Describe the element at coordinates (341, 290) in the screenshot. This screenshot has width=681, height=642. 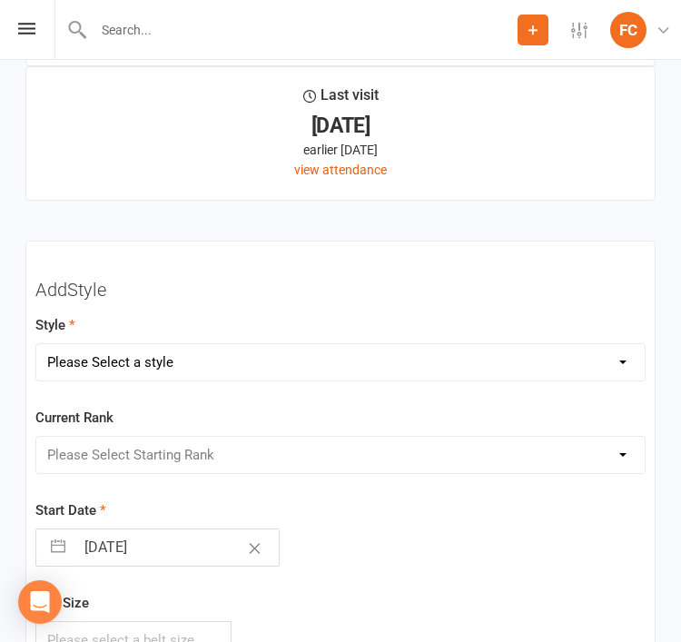
I see `h3: Add Style` at that location.